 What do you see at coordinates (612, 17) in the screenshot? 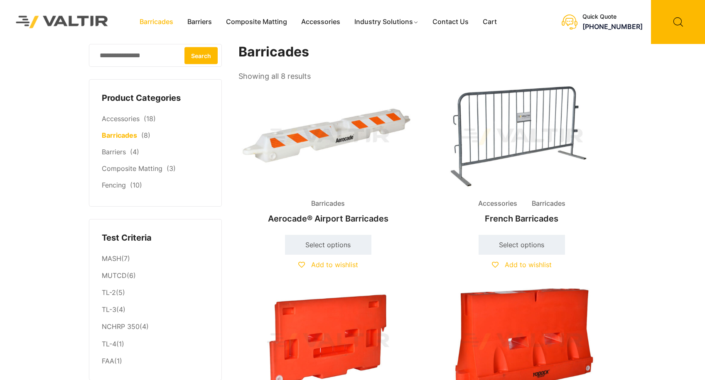
I see `div: Quick Quote` at bounding box center [612, 17].